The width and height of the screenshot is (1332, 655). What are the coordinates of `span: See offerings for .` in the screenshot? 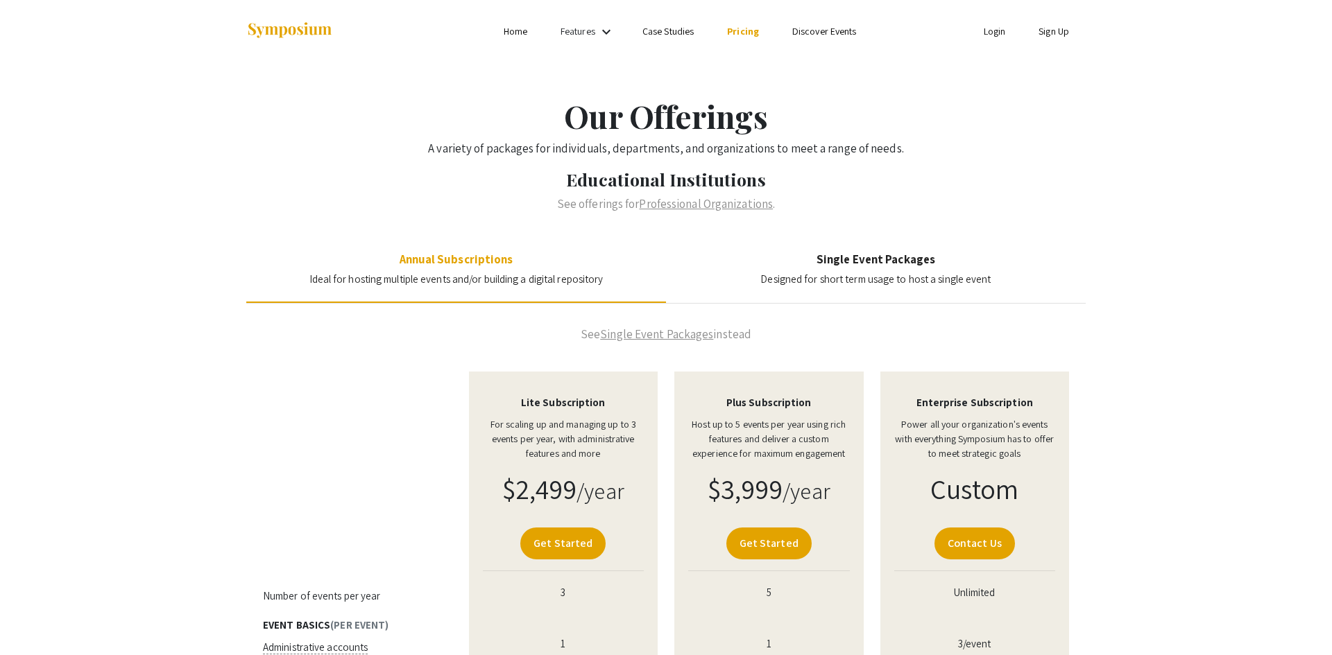 It's located at (666, 204).